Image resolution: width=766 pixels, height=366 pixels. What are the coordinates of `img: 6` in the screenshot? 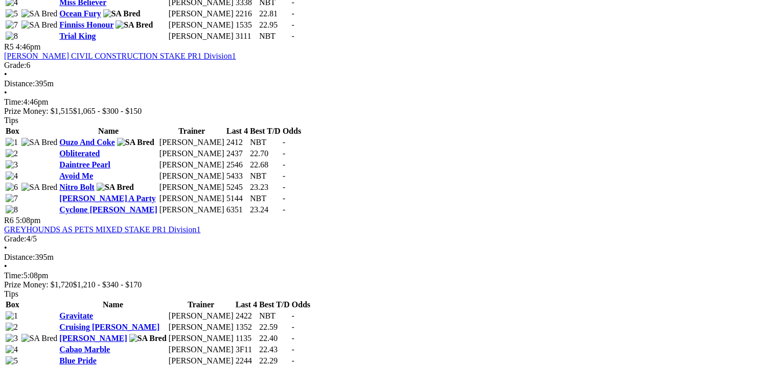 It's located at (12, 187).